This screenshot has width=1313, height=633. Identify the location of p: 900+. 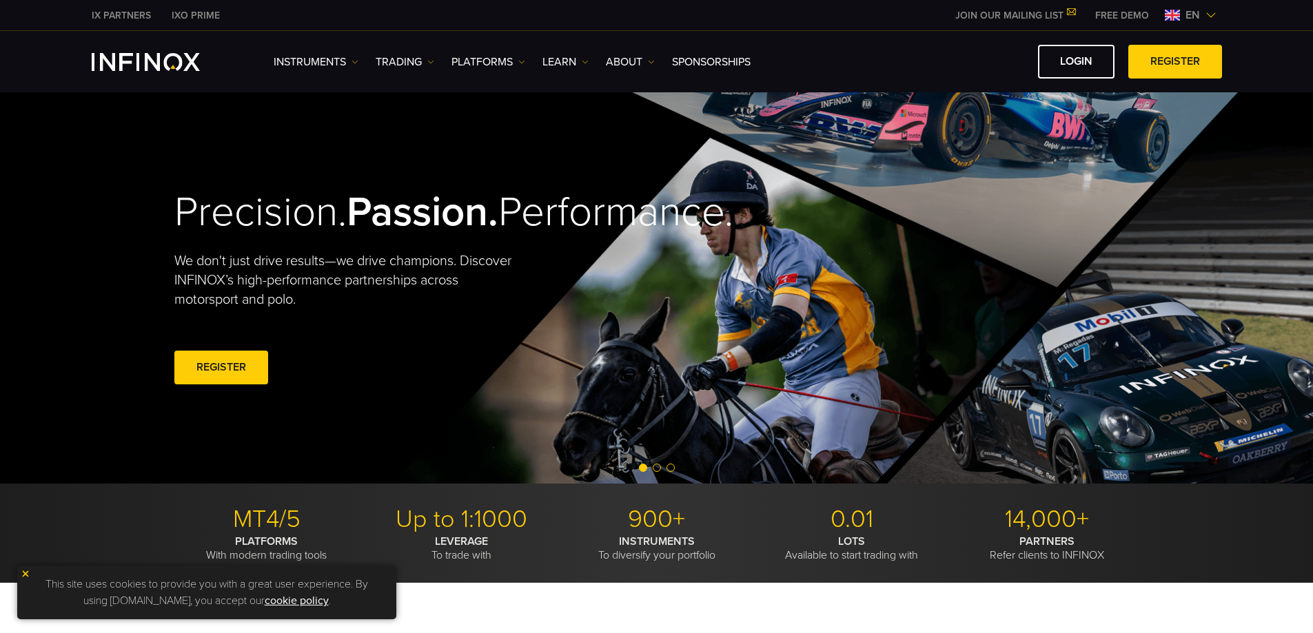
(657, 520).